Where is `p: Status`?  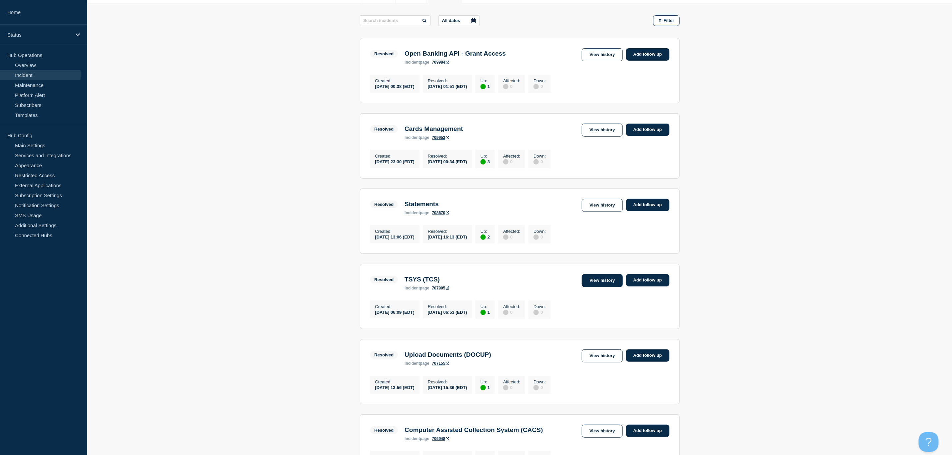
p: Status is located at coordinates (39, 35).